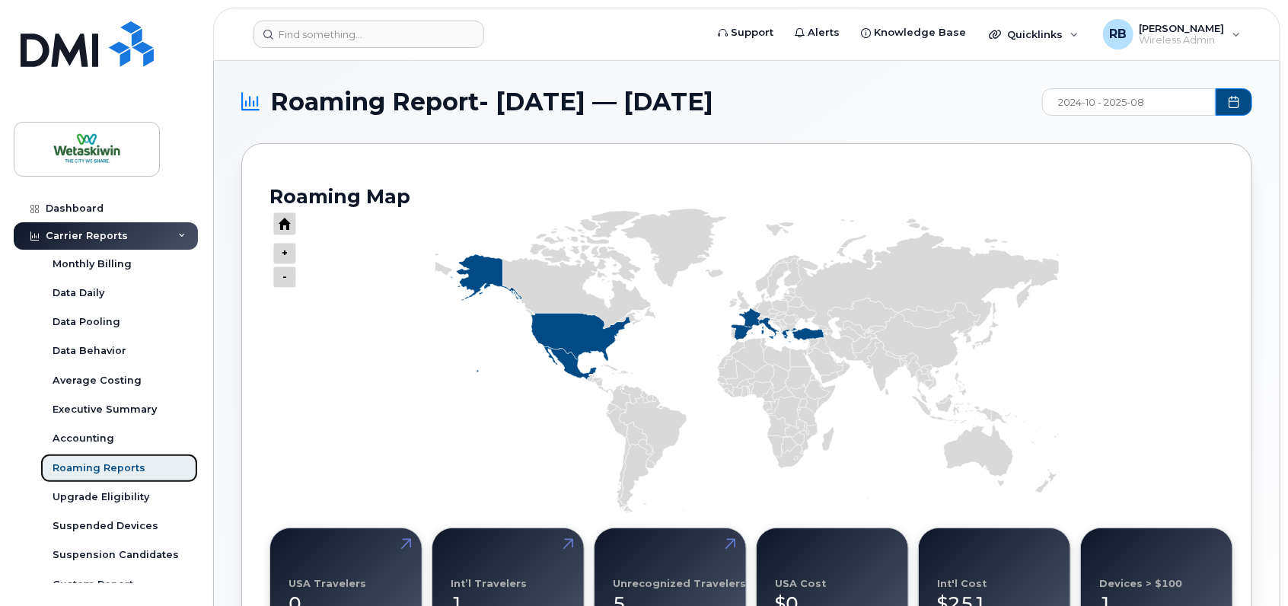  Describe the element at coordinates (747, 196) in the screenshot. I see `h2: Roaming Map` at that location.